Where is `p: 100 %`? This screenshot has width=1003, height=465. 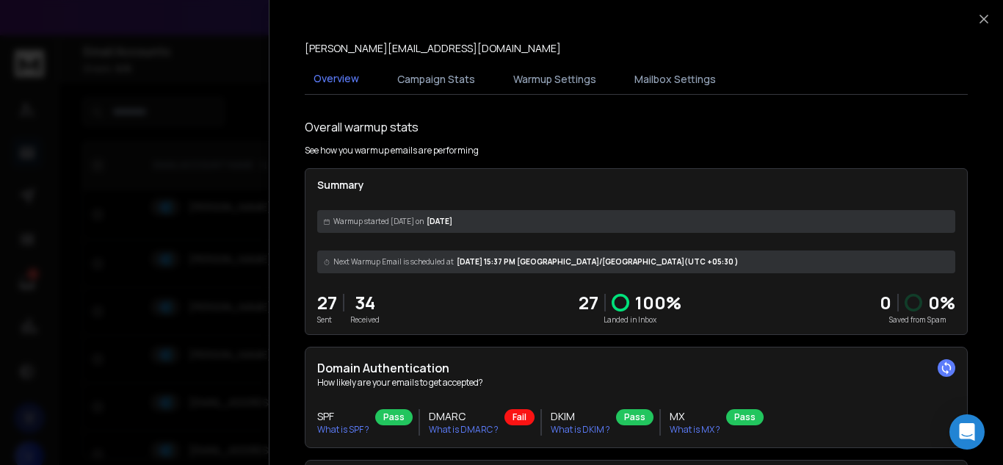
p: 100 % is located at coordinates (658, 303).